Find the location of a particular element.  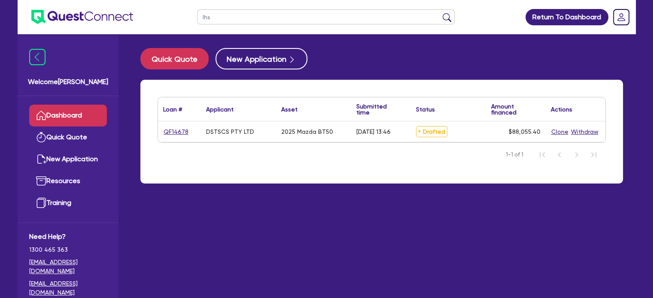

a: Return To Dashboard is located at coordinates (566, 17).